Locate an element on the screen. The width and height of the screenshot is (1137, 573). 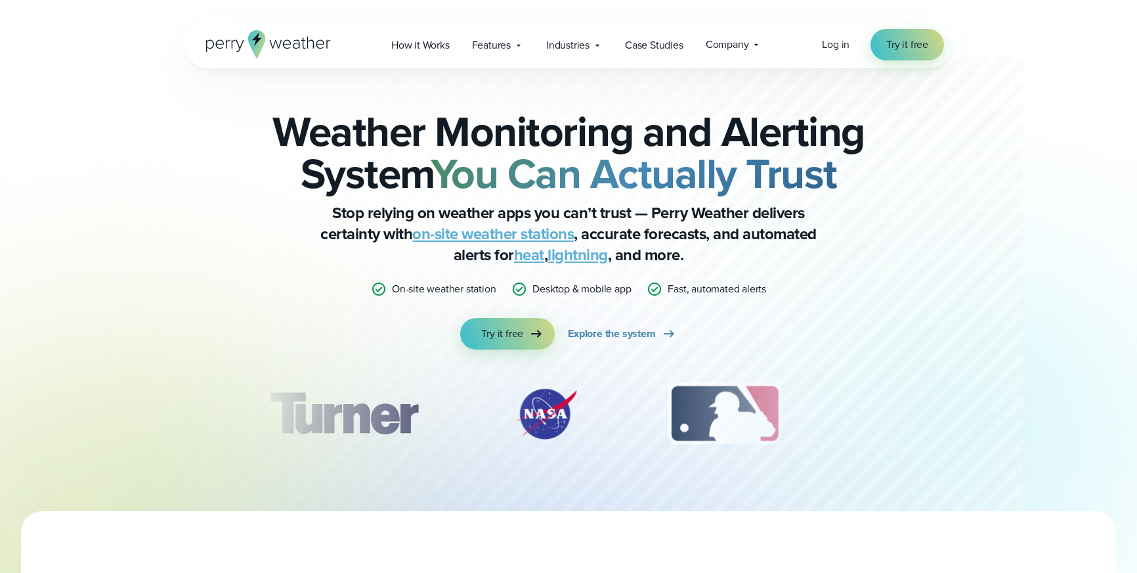
div: 4 of 12 is located at coordinates (910, 414).